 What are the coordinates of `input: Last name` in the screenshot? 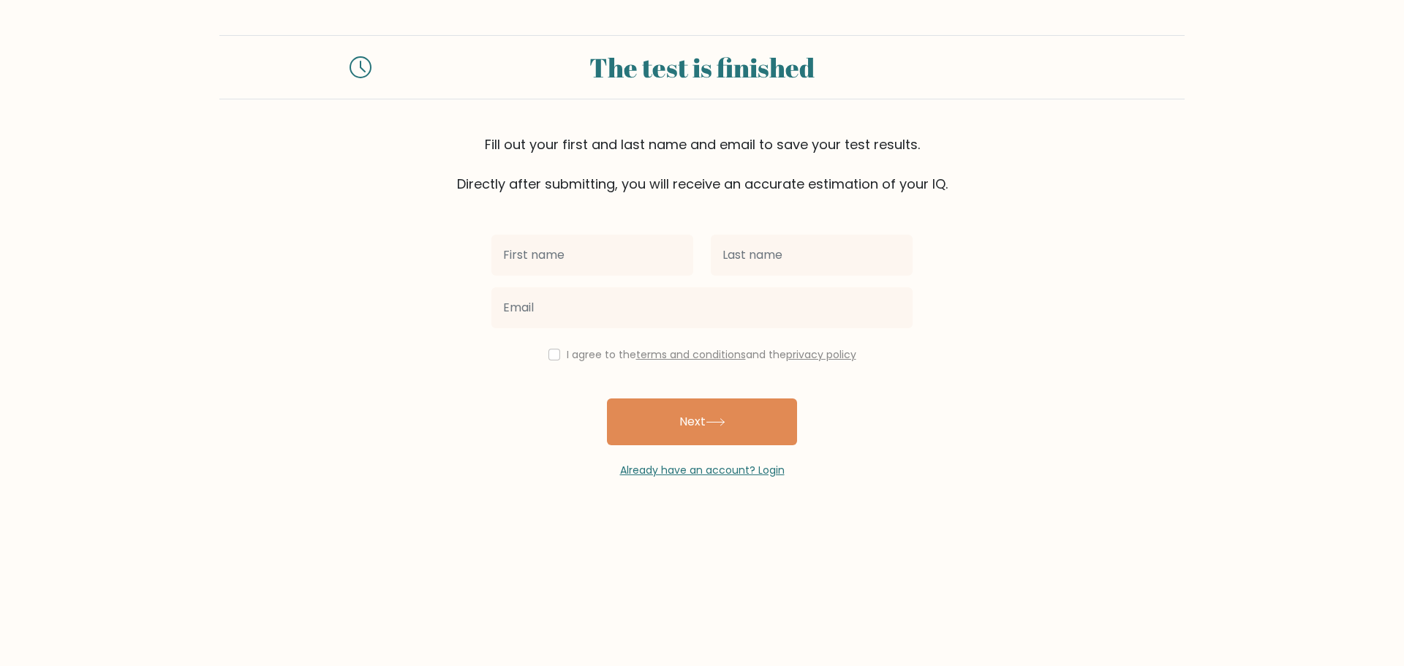 It's located at (812, 255).